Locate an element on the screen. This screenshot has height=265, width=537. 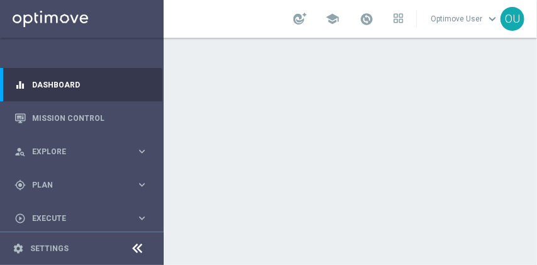
button: play_circle_outline Execute keyboard_arrow_right is located at coordinates (81, 219).